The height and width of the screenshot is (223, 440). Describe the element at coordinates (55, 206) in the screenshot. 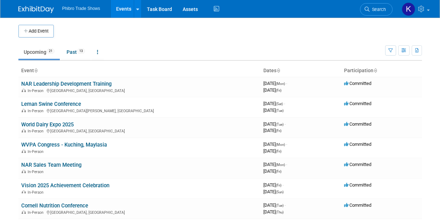

I see `a: Cornell Nutrition Conference` at that location.